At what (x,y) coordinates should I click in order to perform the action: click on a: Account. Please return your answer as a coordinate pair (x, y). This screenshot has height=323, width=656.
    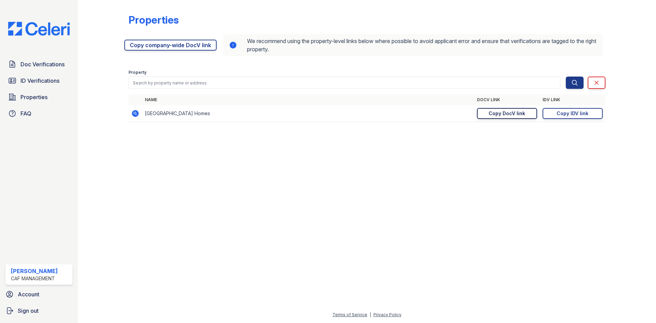
    Looking at the image, I should click on (39, 294).